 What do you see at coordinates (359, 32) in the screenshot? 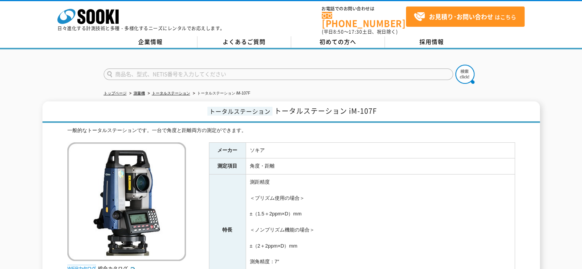
I see `span: (平日 ～ 土日、祝日除く)` at bounding box center [359, 32].